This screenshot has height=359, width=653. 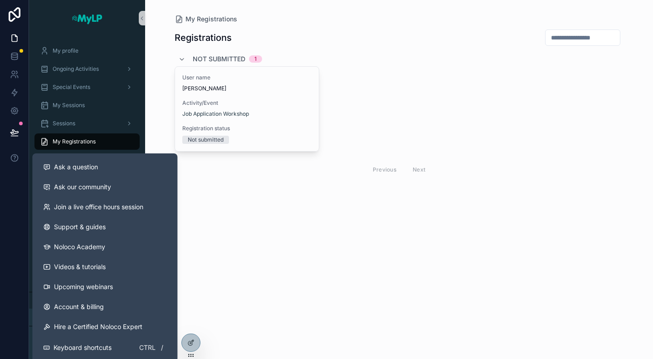 I want to click on a: Ask our community, so click(x=105, y=187).